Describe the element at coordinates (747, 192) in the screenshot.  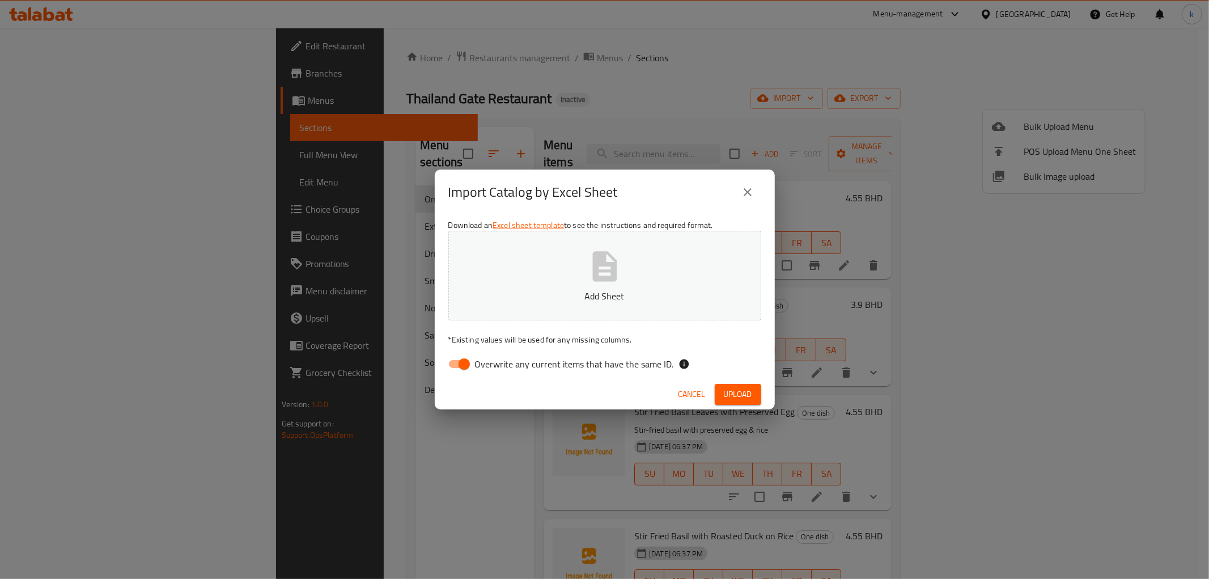
I see `button: close` at that location.